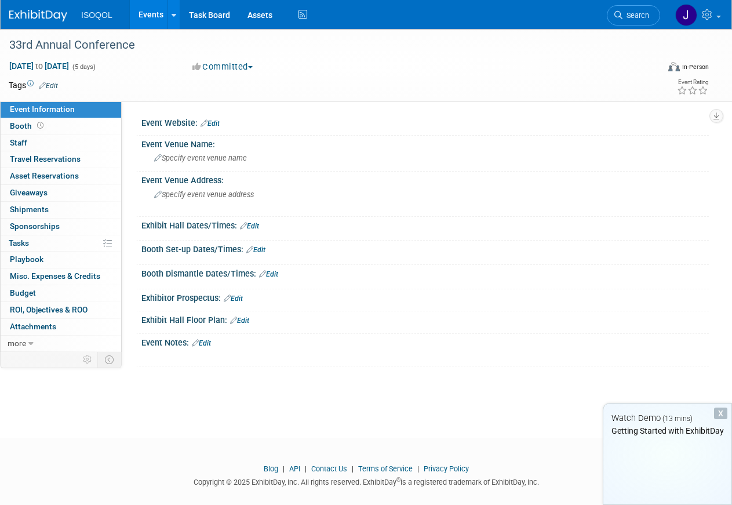 The width and height of the screenshot is (732, 505). I want to click on a: Search, so click(633, 15).